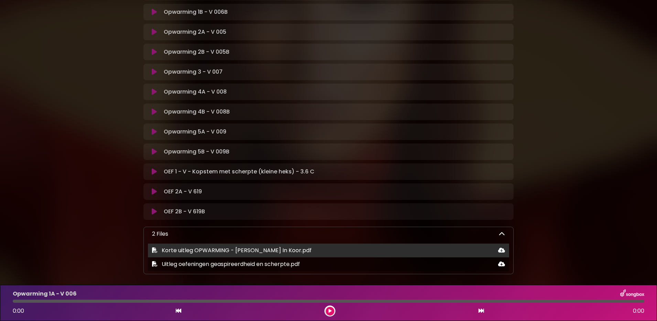 The image size is (657, 321). Describe the element at coordinates (196, 12) in the screenshot. I see `p: Opwarming 1B - V 006B` at that location.